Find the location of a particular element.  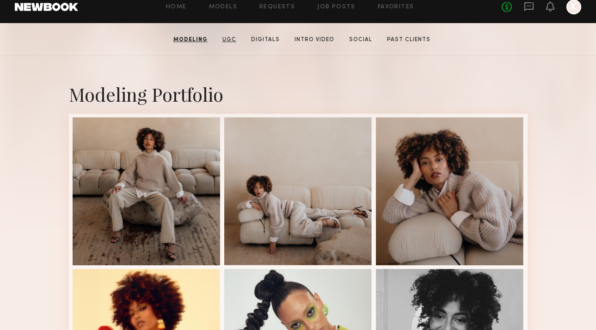

a: UGC is located at coordinates (229, 40).